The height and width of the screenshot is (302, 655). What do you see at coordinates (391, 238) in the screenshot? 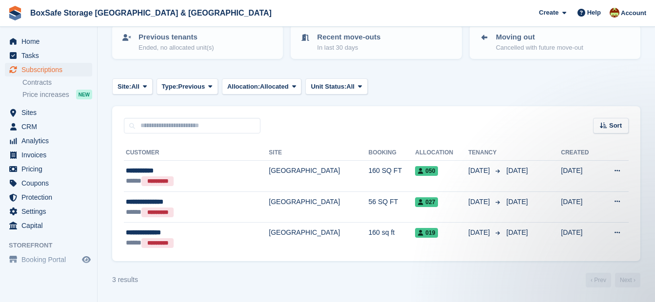
I see `td: 160 sq ft` at bounding box center [391, 238].